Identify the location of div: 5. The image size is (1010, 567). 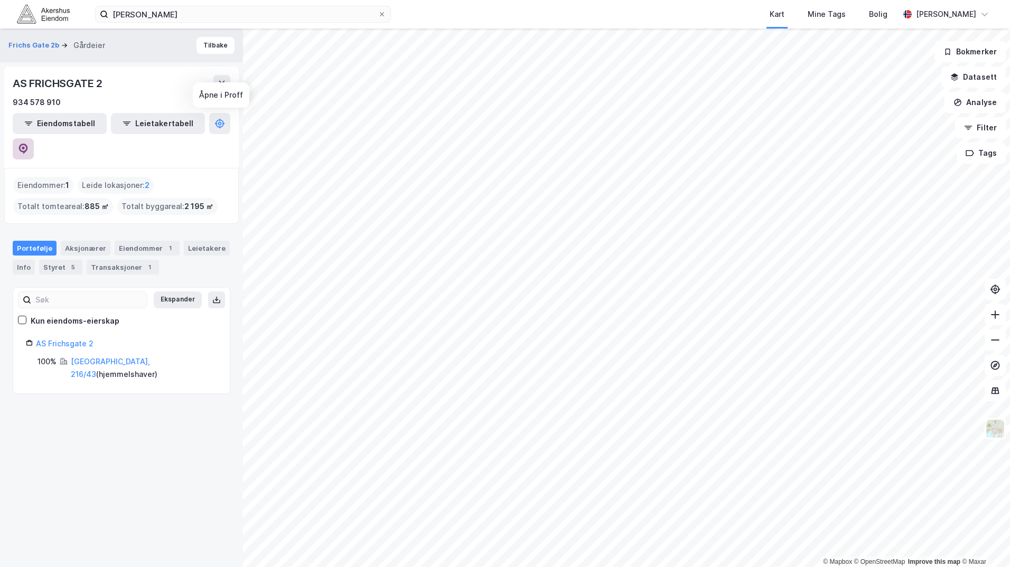
(73, 267).